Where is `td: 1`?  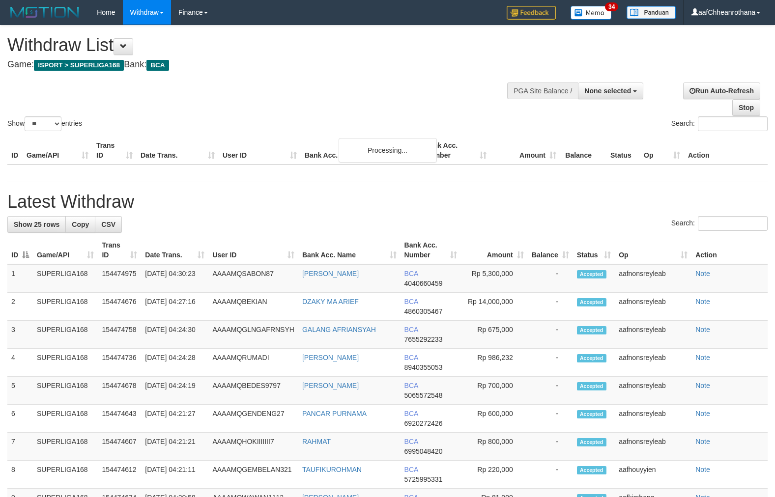 td: 1 is located at coordinates (20, 279).